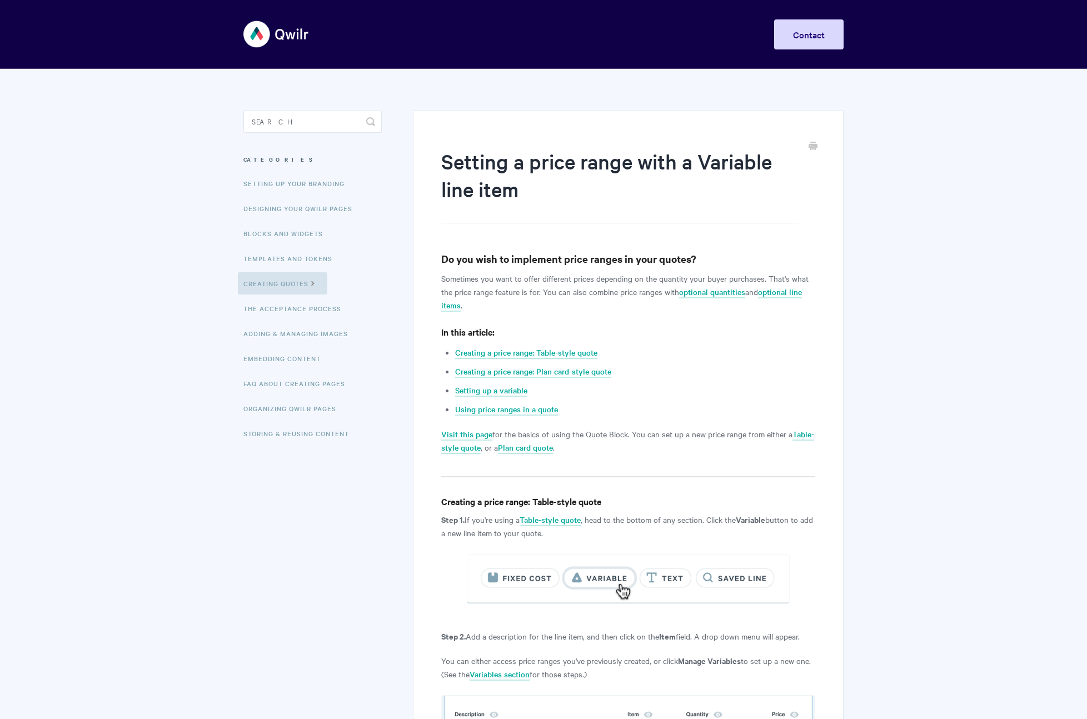 The height and width of the screenshot is (719, 1087). Describe the element at coordinates (294, 409) in the screenshot. I see `a: Organizing Qwilr Pages` at that location.